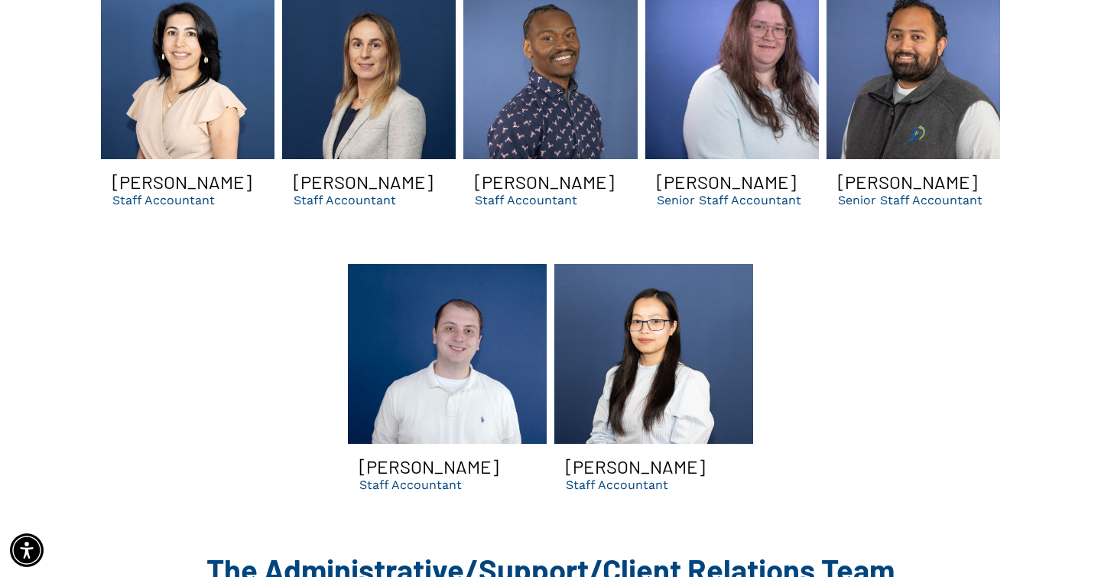 This screenshot has width=1101, height=577. I want to click on a: A woman wearing glasses and a white shirt is standing in front of a blue background., so click(654, 353).